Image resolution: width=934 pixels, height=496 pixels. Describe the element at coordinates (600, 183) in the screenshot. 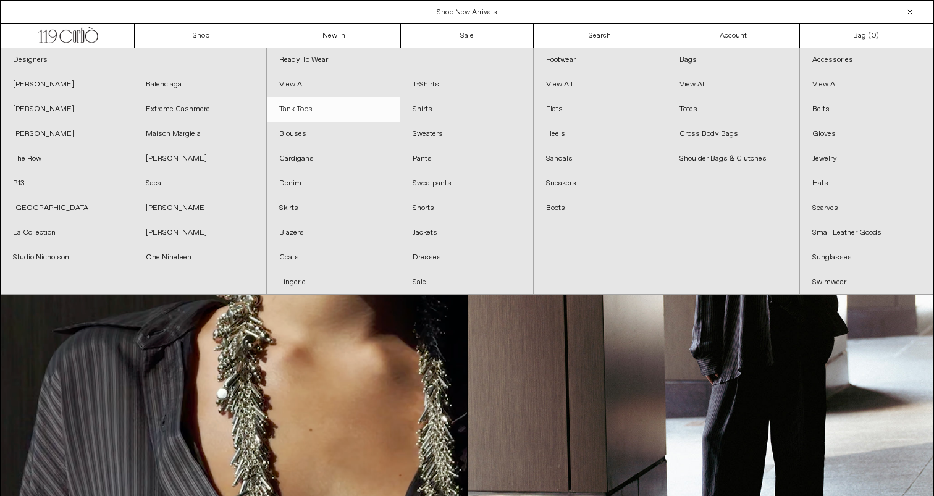

I see `a: Sneakers` at that location.